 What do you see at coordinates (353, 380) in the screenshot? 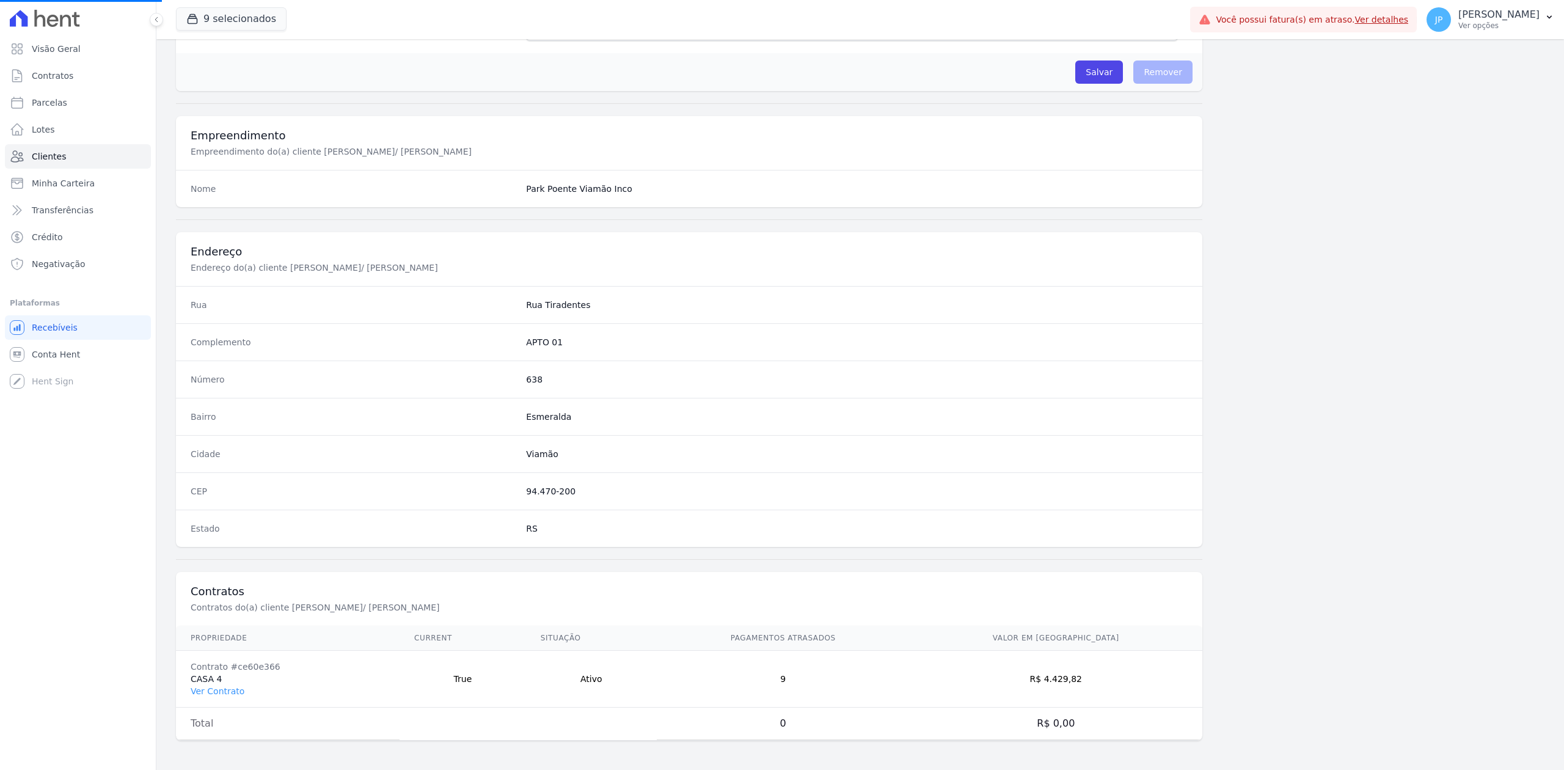
I see `dt: Número` at bounding box center [353, 380].